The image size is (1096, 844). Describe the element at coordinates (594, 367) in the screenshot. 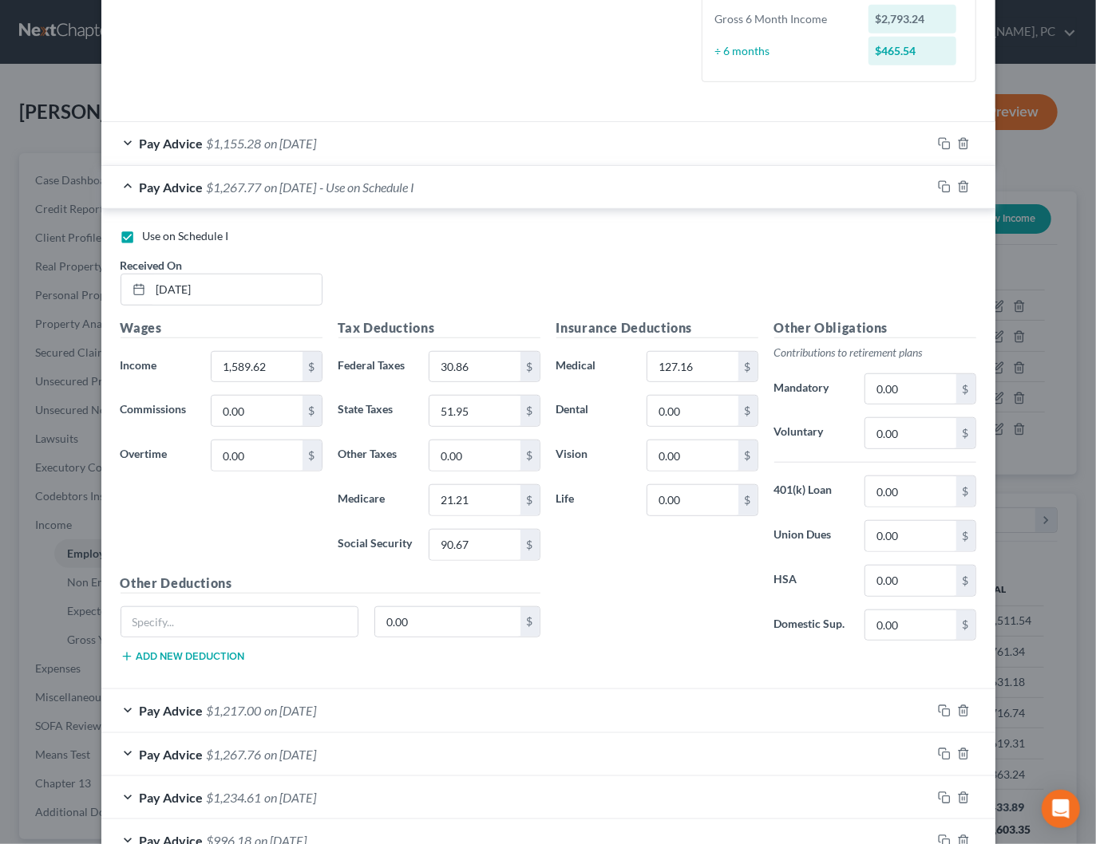

I see `label: Medical` at that location.